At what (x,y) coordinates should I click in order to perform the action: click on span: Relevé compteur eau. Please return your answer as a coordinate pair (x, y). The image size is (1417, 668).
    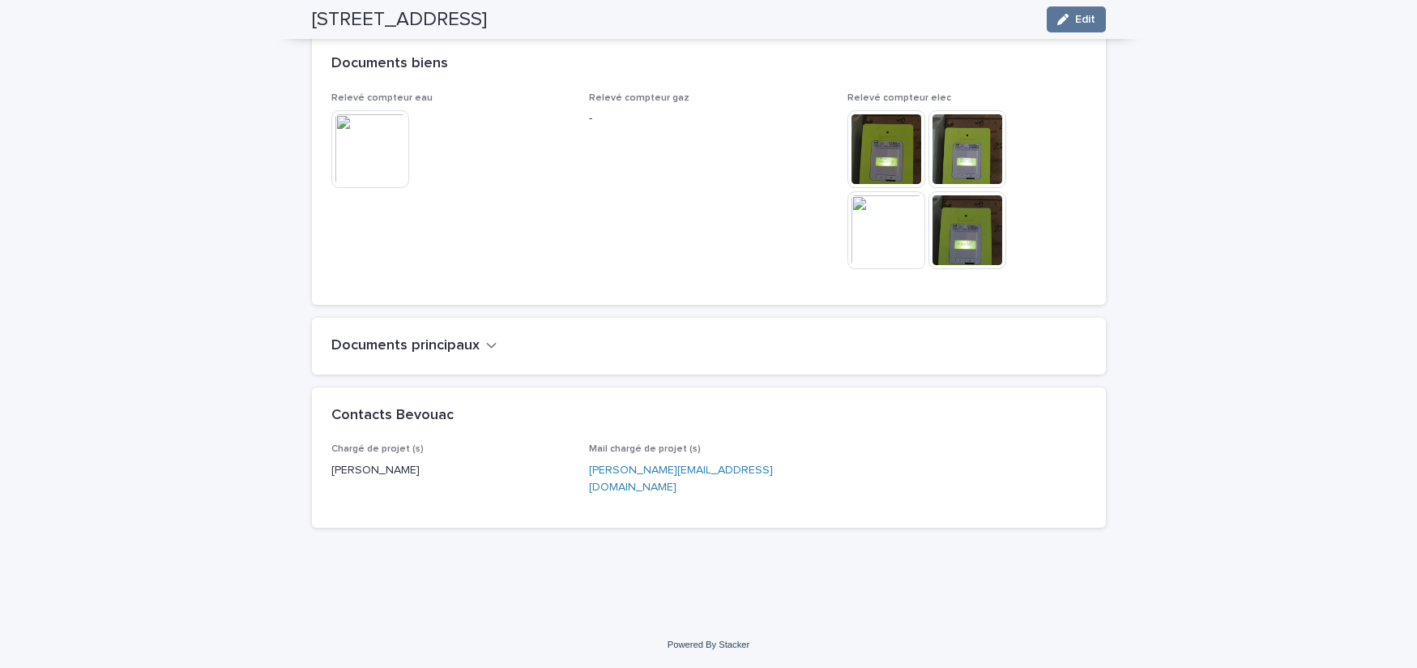
    Looking at the image, I should click on (382, 98).